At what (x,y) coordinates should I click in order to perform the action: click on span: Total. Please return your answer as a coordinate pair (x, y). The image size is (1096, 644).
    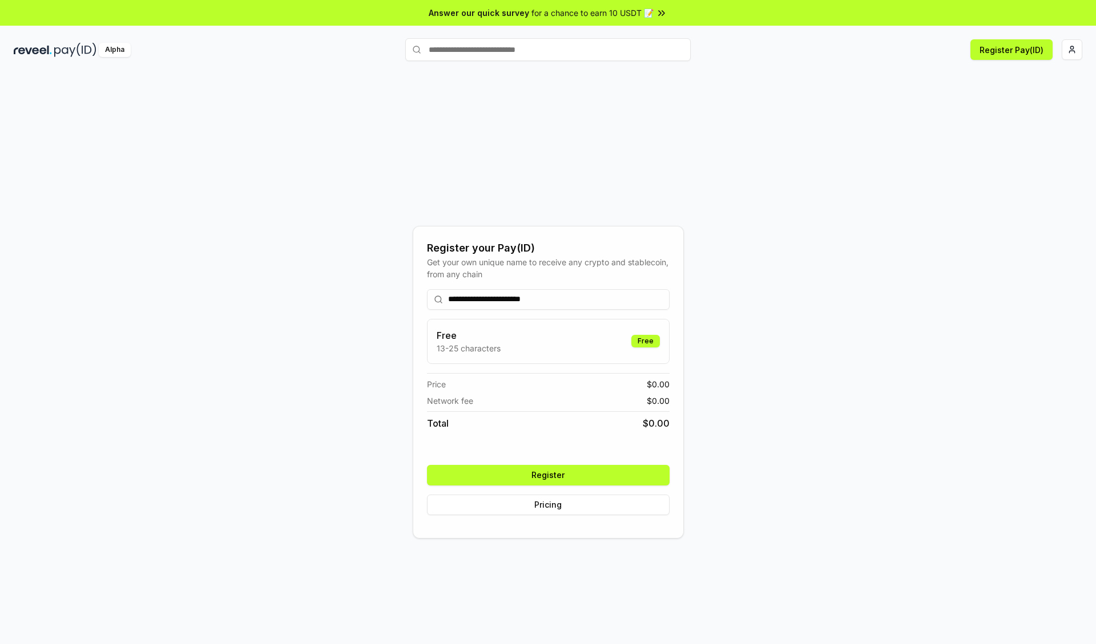
    Looking at the image, I should click on (438, 423).